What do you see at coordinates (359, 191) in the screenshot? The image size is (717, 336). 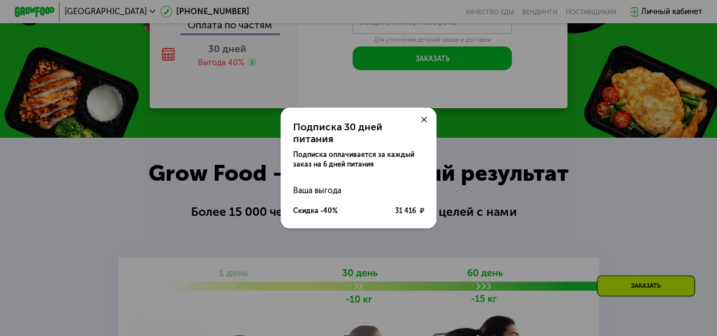 I see `div: Ваша выгода` at bounding box center [359, 191].